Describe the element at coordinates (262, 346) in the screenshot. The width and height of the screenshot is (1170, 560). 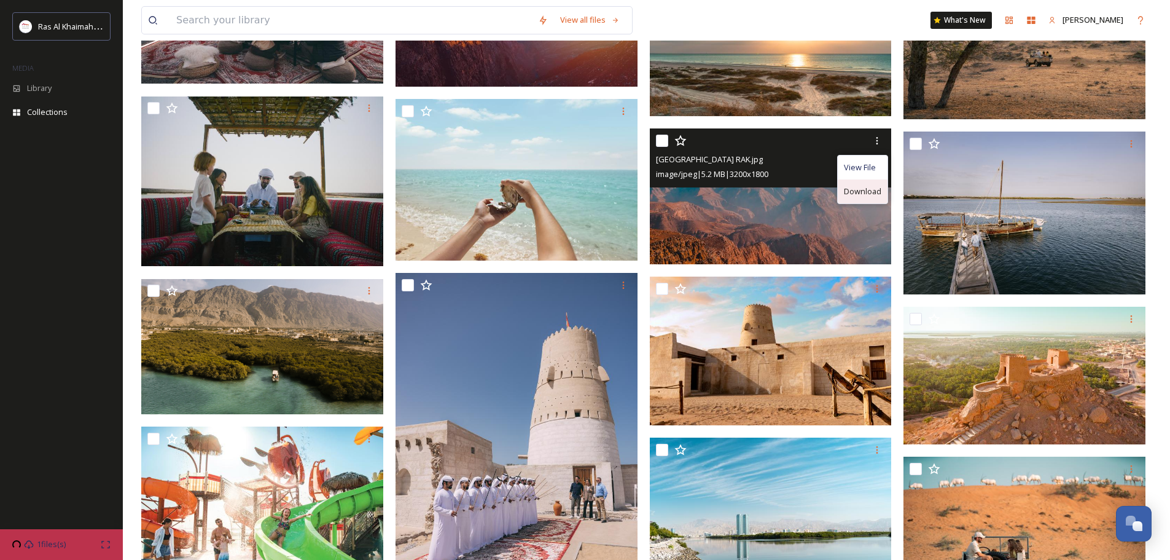
I see `img: Al Rams - Suwaidi Pearl farm RAK.PNG` at that location.